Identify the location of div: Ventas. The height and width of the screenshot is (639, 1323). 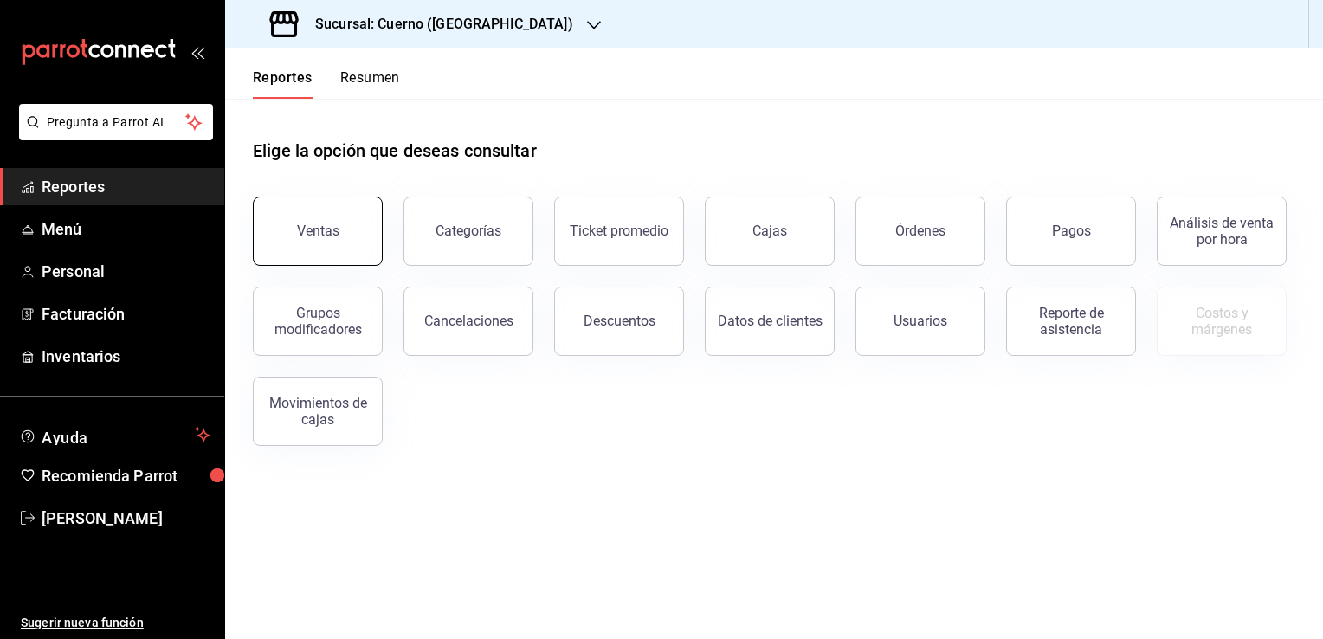
(318, 230).